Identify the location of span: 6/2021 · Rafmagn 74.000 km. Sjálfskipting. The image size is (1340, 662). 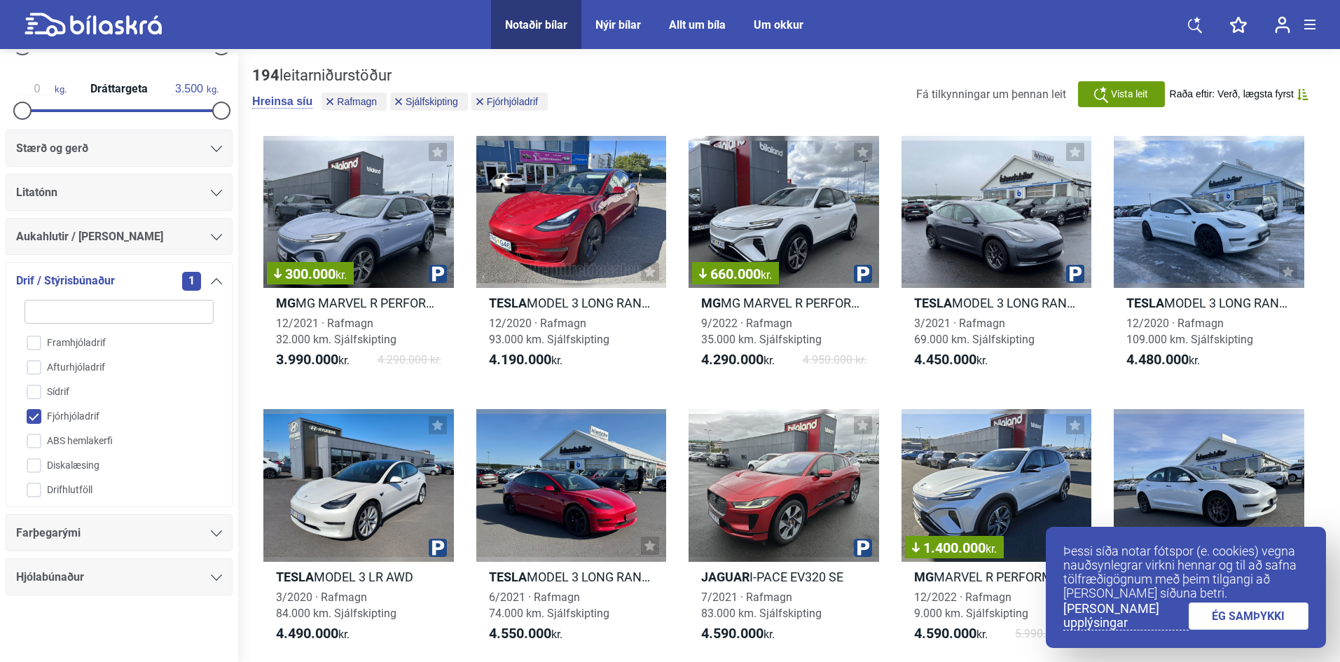
(549, 605).